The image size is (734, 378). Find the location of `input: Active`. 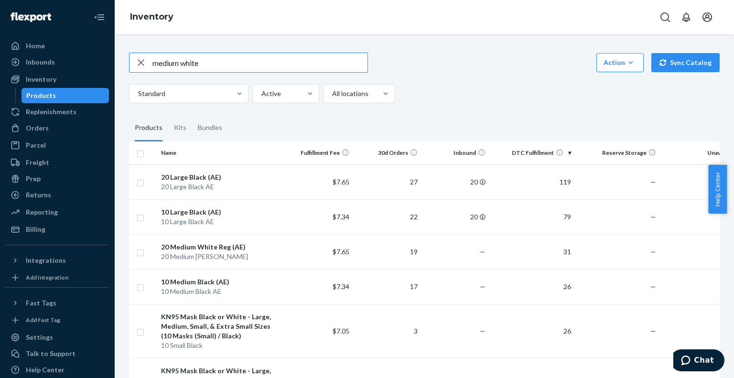

input: Active is located at coordinates (261, 94).